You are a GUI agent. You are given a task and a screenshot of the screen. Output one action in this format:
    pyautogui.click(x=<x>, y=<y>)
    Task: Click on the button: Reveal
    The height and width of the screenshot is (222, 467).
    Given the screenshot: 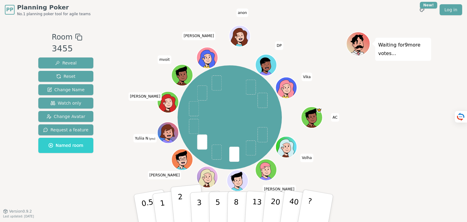 What is the action you would take?
    pyautogui.click(x=66, y=63)
    